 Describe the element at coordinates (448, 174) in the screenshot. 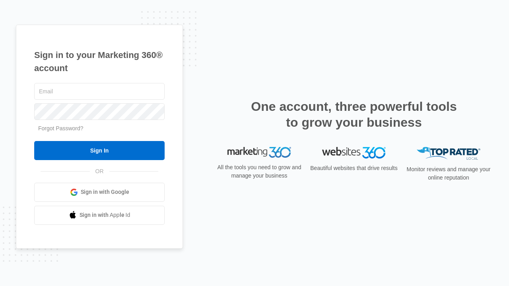

I see `p: Monitor reviews and manage your online reputation` at that location.